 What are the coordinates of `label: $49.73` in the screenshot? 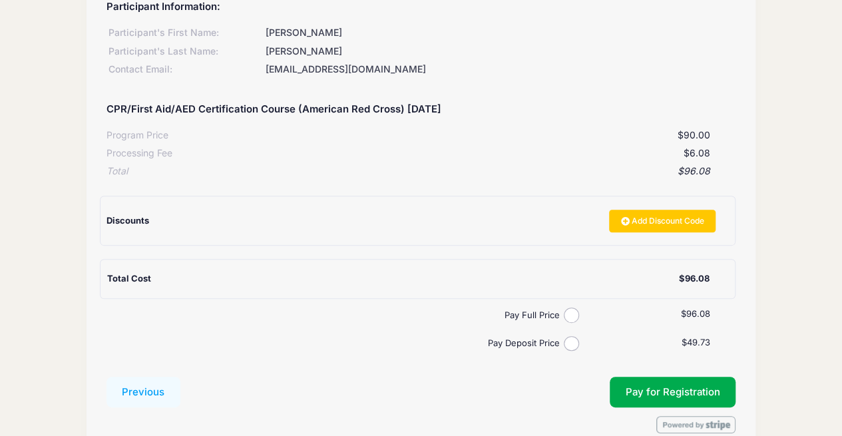 It's located at (695, 343).